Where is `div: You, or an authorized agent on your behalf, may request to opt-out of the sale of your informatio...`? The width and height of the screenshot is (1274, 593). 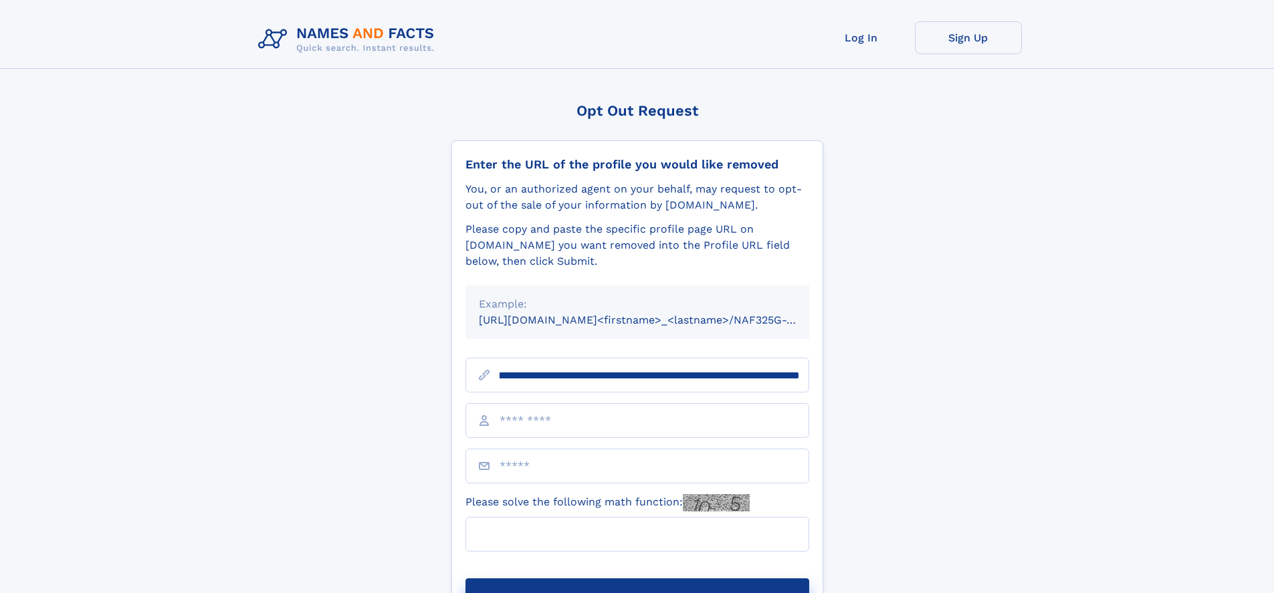
div: You, or an authorized agent on your behalf, may request to opt-out of the sale of your informatio... is located at coordinates (638, 197).